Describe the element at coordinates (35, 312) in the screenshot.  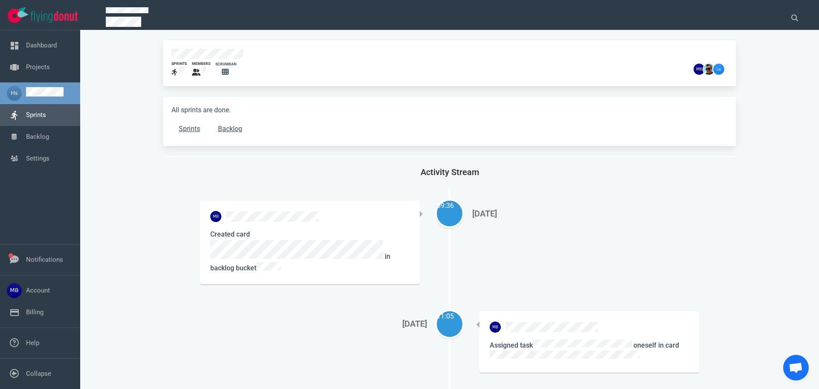
I see `a: Billing` at that location.